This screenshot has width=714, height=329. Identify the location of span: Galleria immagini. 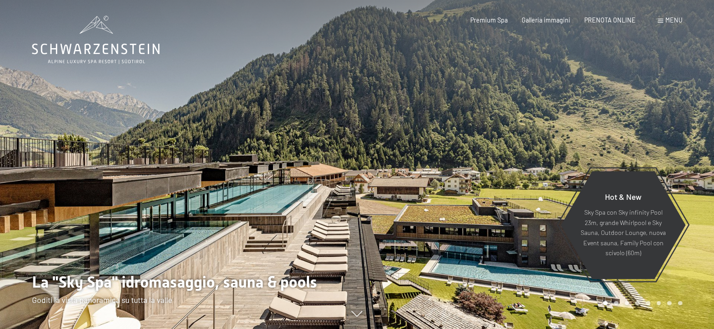
(546, 20).